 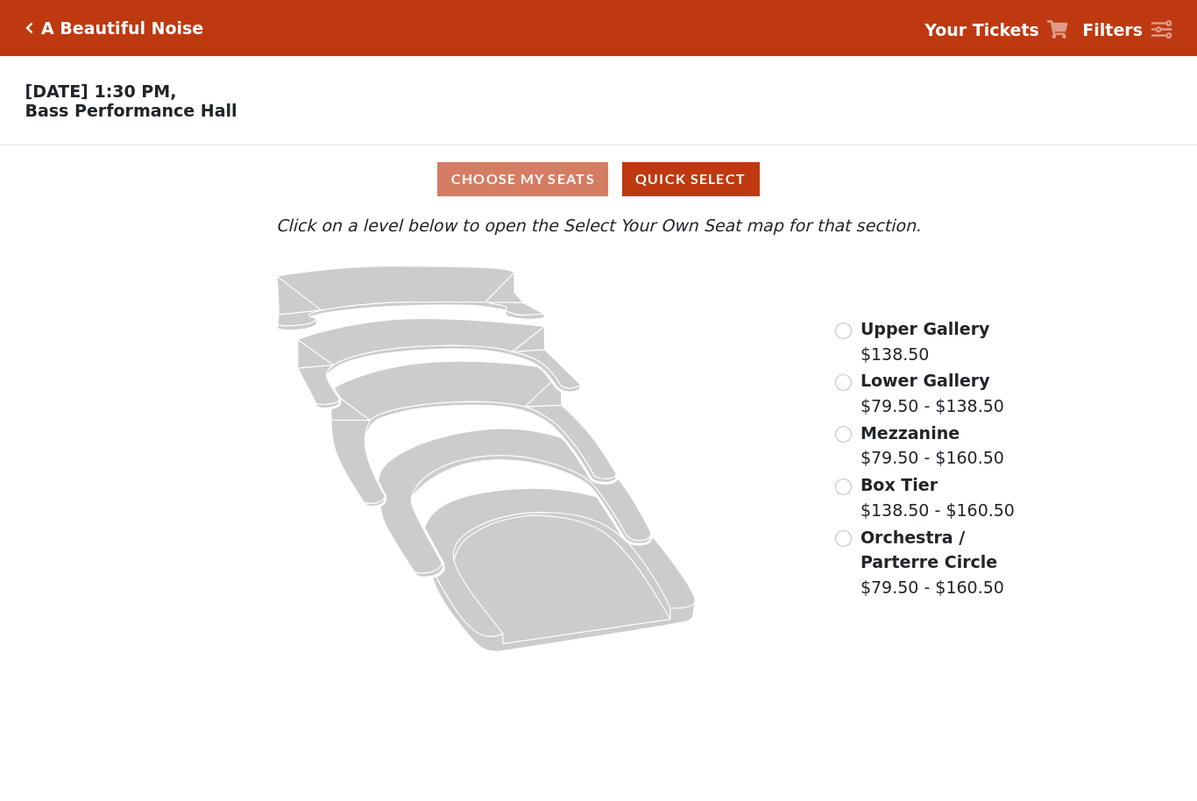 I want to click on label: $79.50 - $138.50, so click(x=933, y=393).